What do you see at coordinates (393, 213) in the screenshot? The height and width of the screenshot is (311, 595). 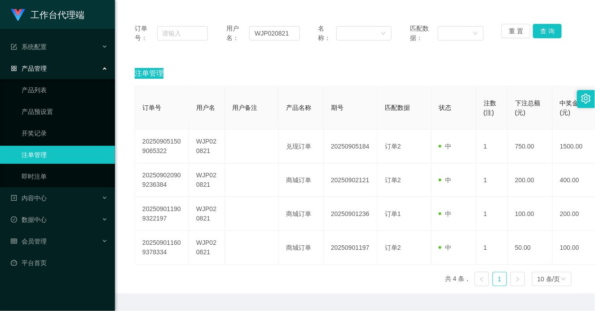 I see `span: 订单1` at bounding box center [393, 213].